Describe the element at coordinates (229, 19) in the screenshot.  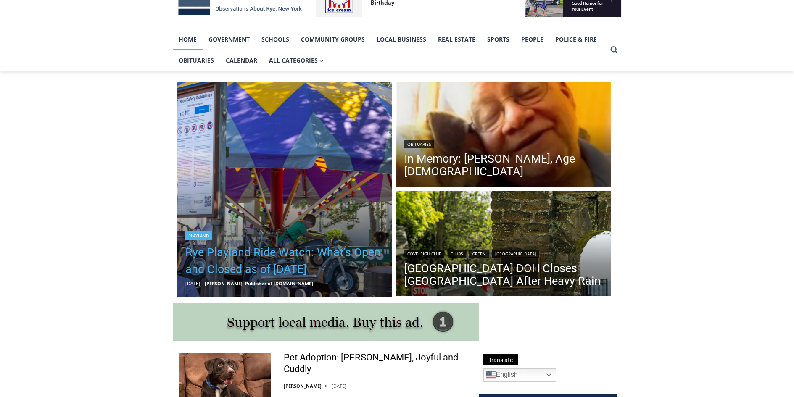
I see `img: s_800_d653096d-cda9-4b24-94f4-9ae0c7afa054.jpeg` at that location.